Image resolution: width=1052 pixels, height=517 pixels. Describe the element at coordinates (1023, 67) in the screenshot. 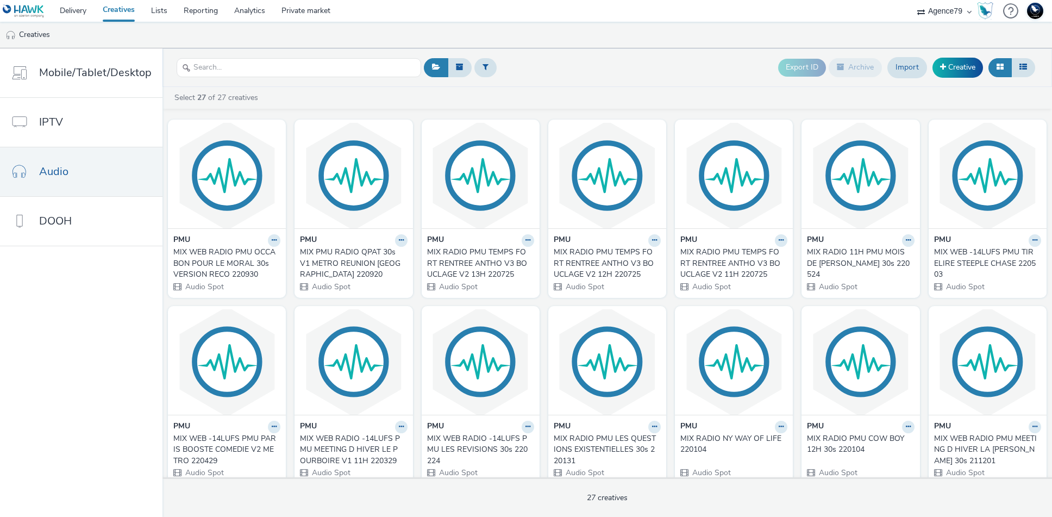

I see `button: Table` at that location.